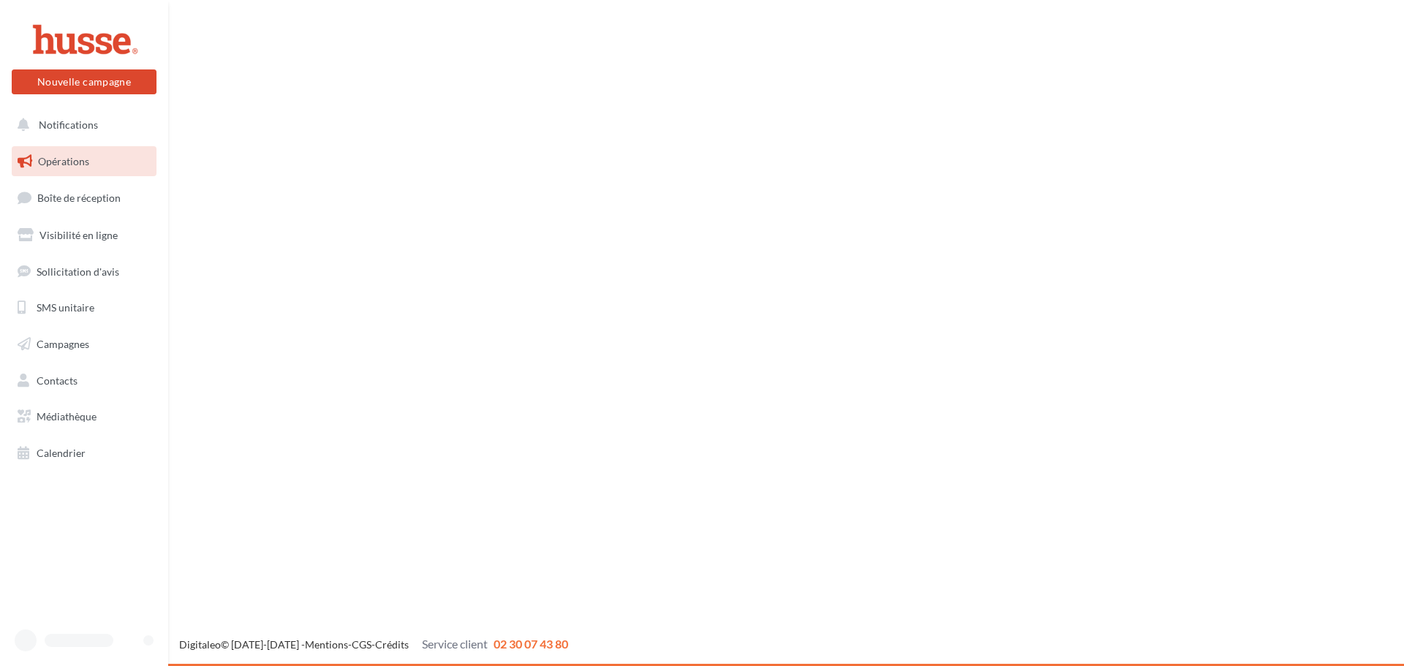  What do you see at coordinates (326, 644) in the screenshot?
I see `a: Mentions` at bounding box center [326, 644].